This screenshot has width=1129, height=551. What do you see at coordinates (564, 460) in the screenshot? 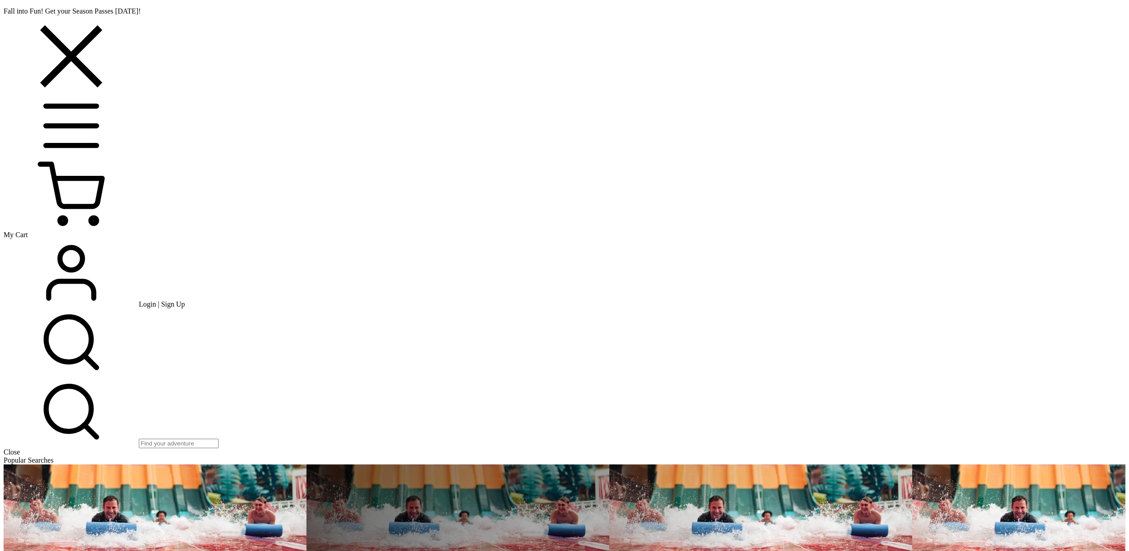
I see `div: Popular Searches` at bounding box center [564, 460].